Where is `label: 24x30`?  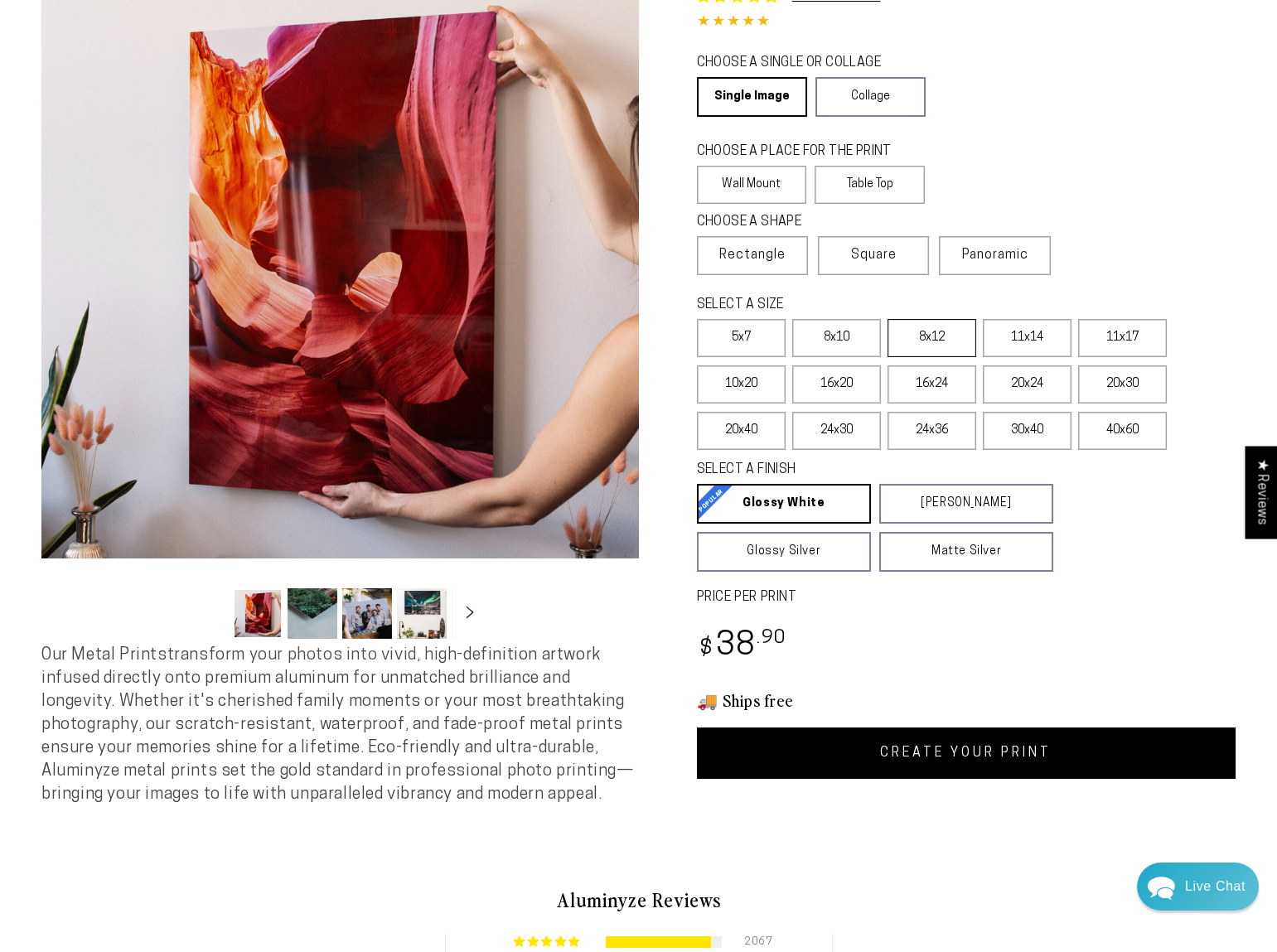
label: 24x30 is located at coordinates (836, 431).